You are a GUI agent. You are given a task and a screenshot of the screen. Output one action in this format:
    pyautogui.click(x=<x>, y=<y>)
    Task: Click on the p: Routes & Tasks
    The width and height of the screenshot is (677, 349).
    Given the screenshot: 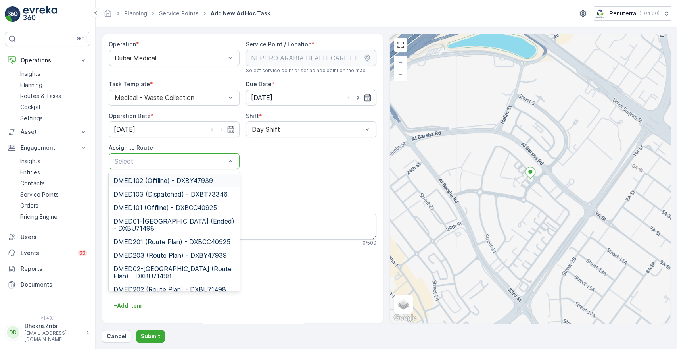 What is the action you would take?
    pyautogui.click(x=40, y=96)
    